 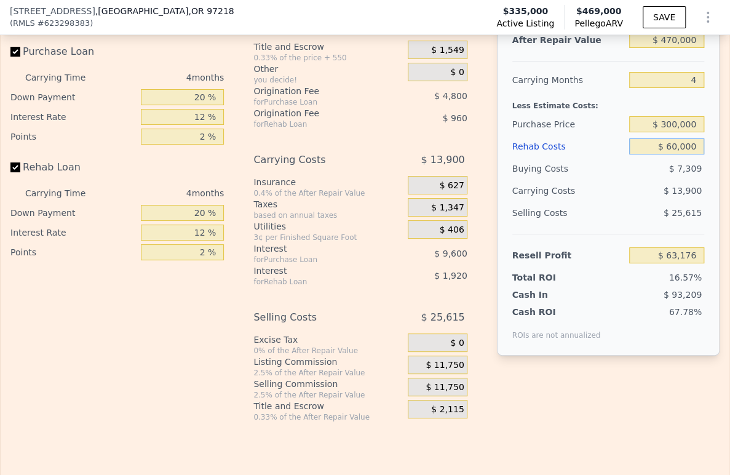 What do you see at coordinates (608, 102) in the screenshot?
I see `div: Less Estimate Costs:` at bounding box center [608, 102].